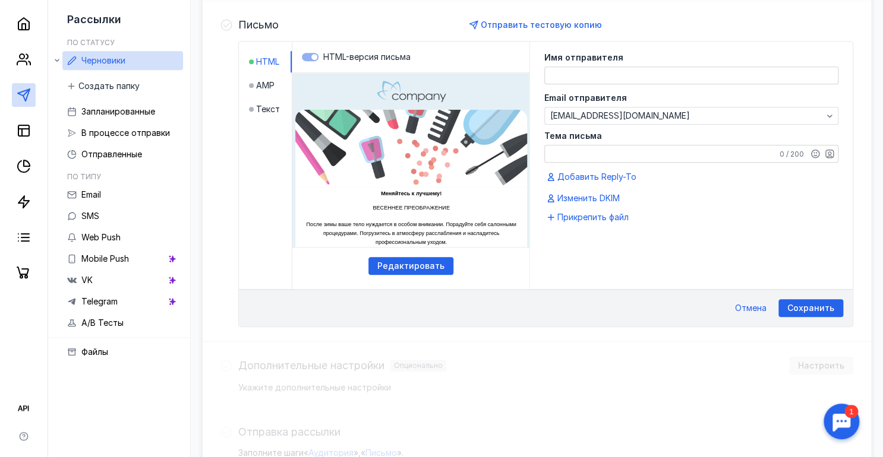 This screenshot has height=457, width=883. Describe the element at coordinates (592, 177) in the screenshot. I see `button: Добавить Reply-To` at that location.